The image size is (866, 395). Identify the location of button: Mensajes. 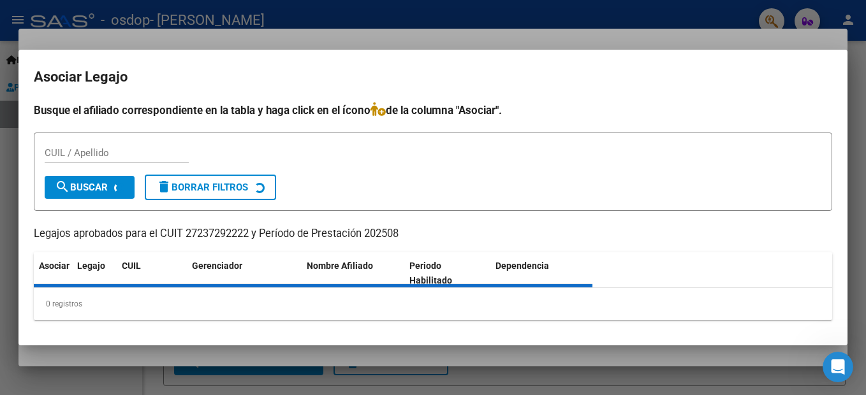
(191, 304).